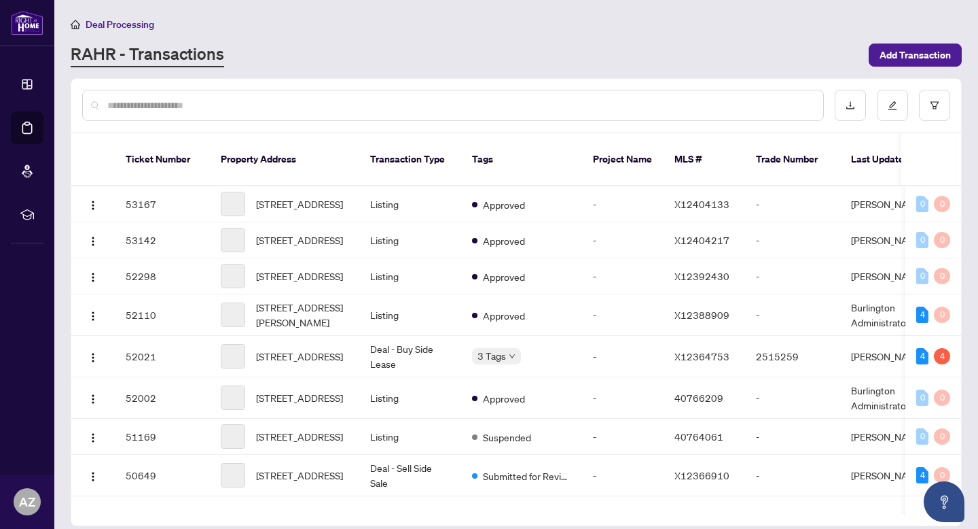 Image resolution: width=978 pixels, height=529 pixels. Describe the element at coordinates (162, 160) in the screenshot. I see `th: Ticket Number` at that location.